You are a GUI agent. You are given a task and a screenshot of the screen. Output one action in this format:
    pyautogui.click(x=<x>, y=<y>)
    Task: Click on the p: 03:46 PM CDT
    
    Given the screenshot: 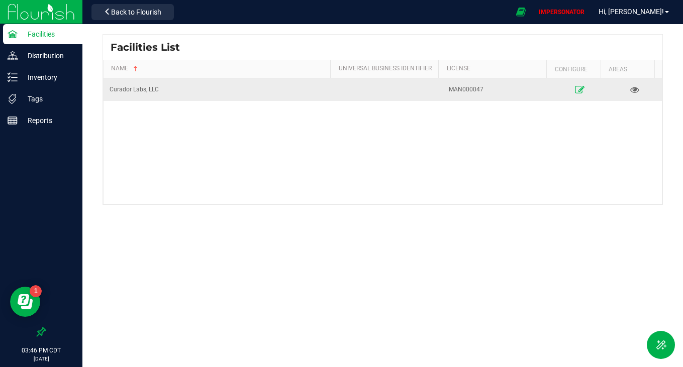 What is the action you would take?
    pyautogui.click(x=41, y=351)
    